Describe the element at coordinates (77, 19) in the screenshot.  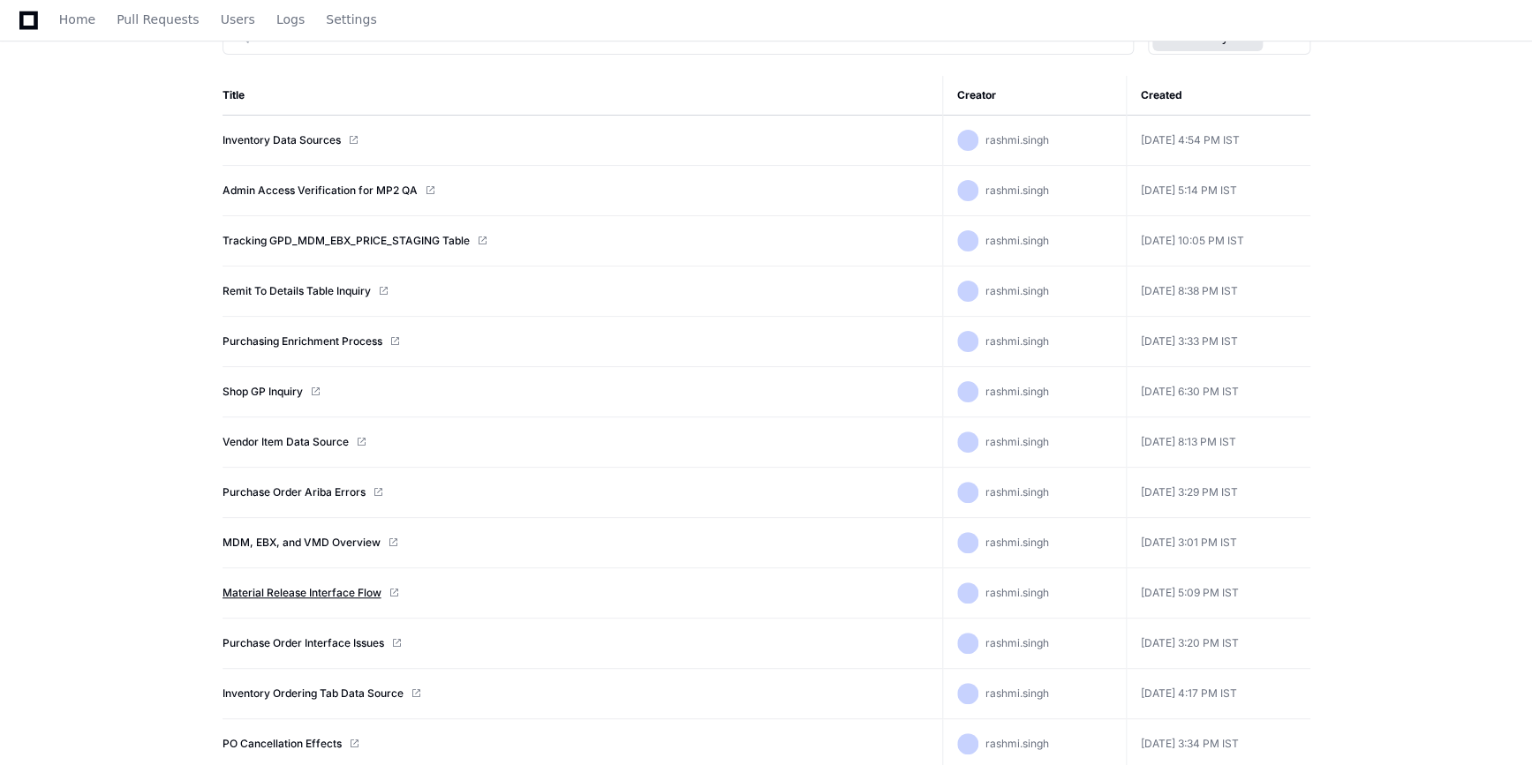
I see `span: Home` at that location.